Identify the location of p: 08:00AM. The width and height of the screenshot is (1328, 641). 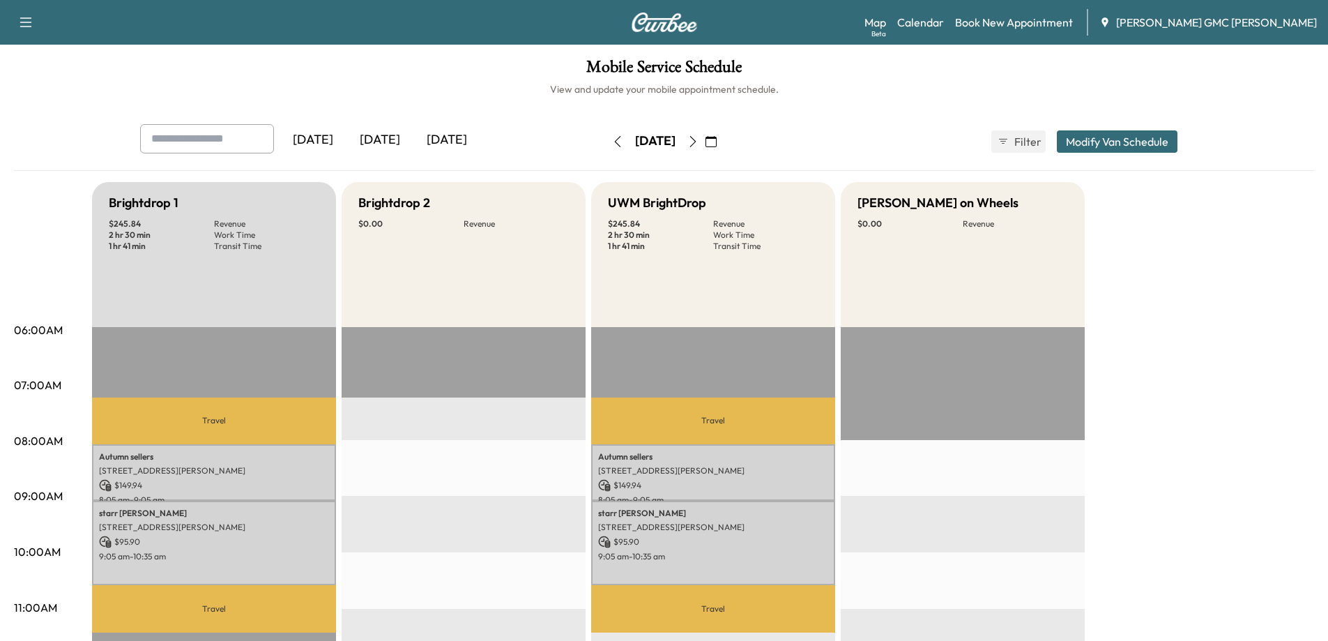
(38, 441).